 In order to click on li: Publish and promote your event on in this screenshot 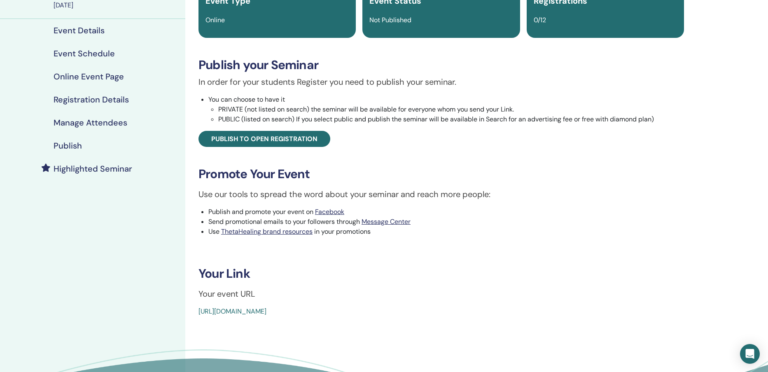, I will do `click(446, 212)`.